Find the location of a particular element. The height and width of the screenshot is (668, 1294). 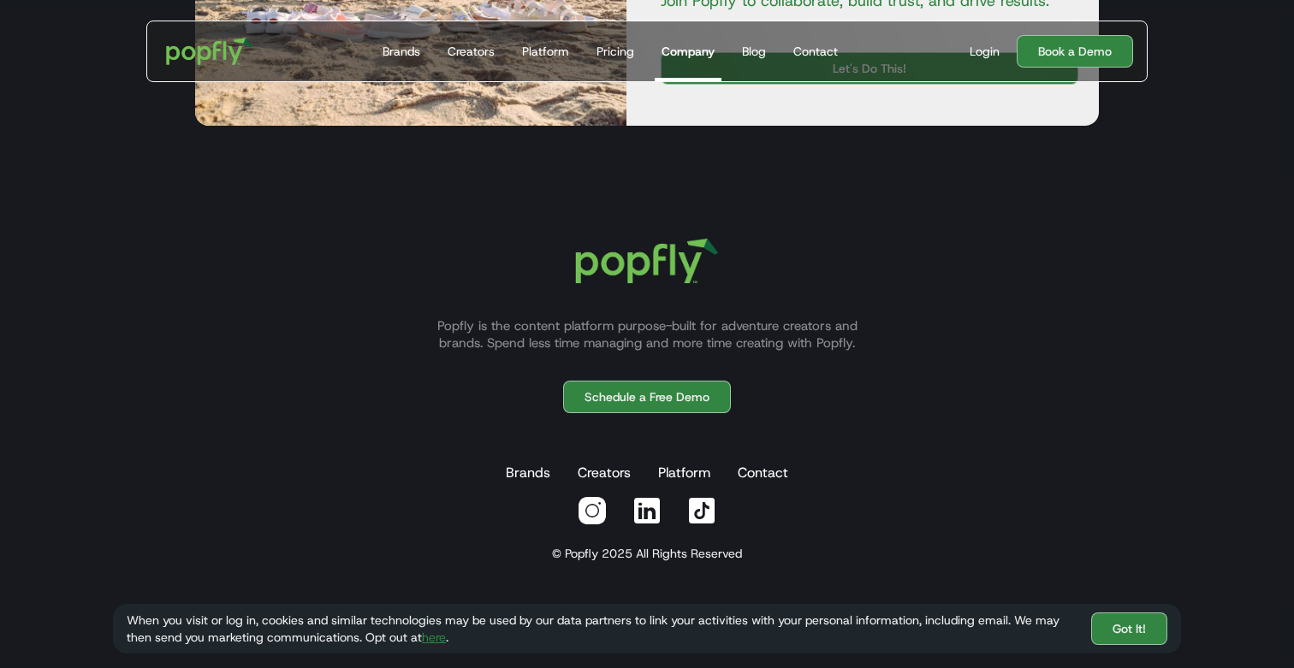

a: Got It! is located at coordinates (1128, 629).